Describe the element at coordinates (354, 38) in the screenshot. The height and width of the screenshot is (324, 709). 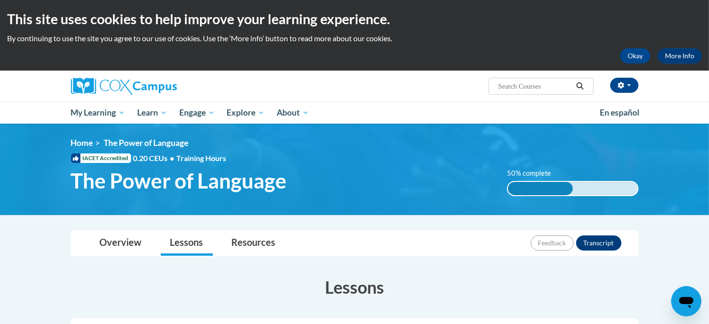
I see `p: By continuing to use the site you agree to our use of cookies. Use the ‘More info’ button to read...` at that location.